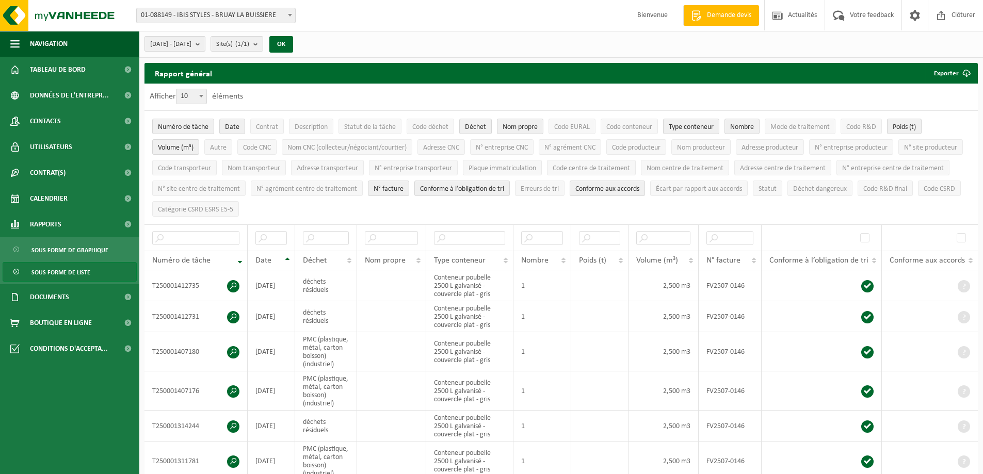  Describe the element at coordinates (931, 147) in the screenshot. I see `button: N° site producteurN° site producteur : Activate to sort` at that location.